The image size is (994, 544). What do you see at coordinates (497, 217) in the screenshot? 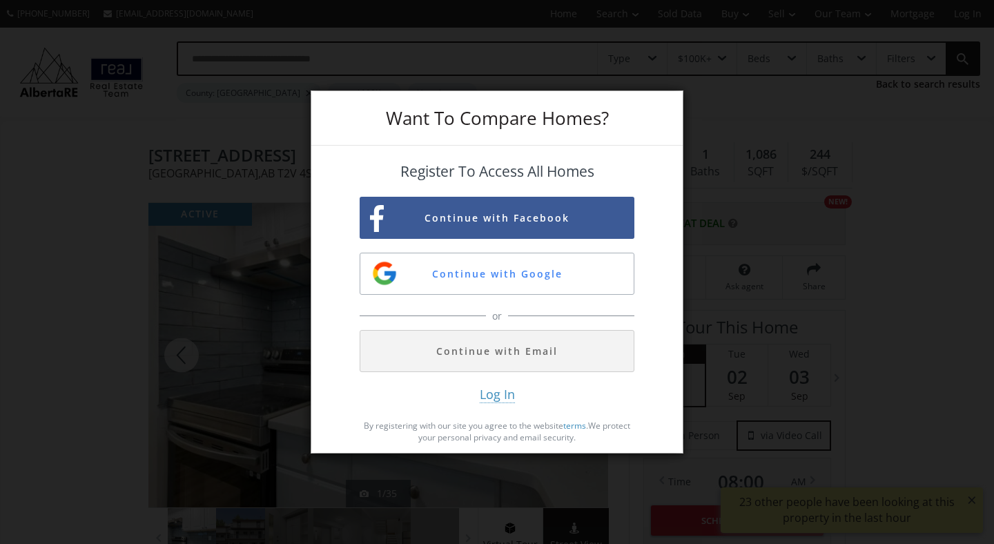
I see `button: Continue with Facebook` at bounding box center [497, 217].